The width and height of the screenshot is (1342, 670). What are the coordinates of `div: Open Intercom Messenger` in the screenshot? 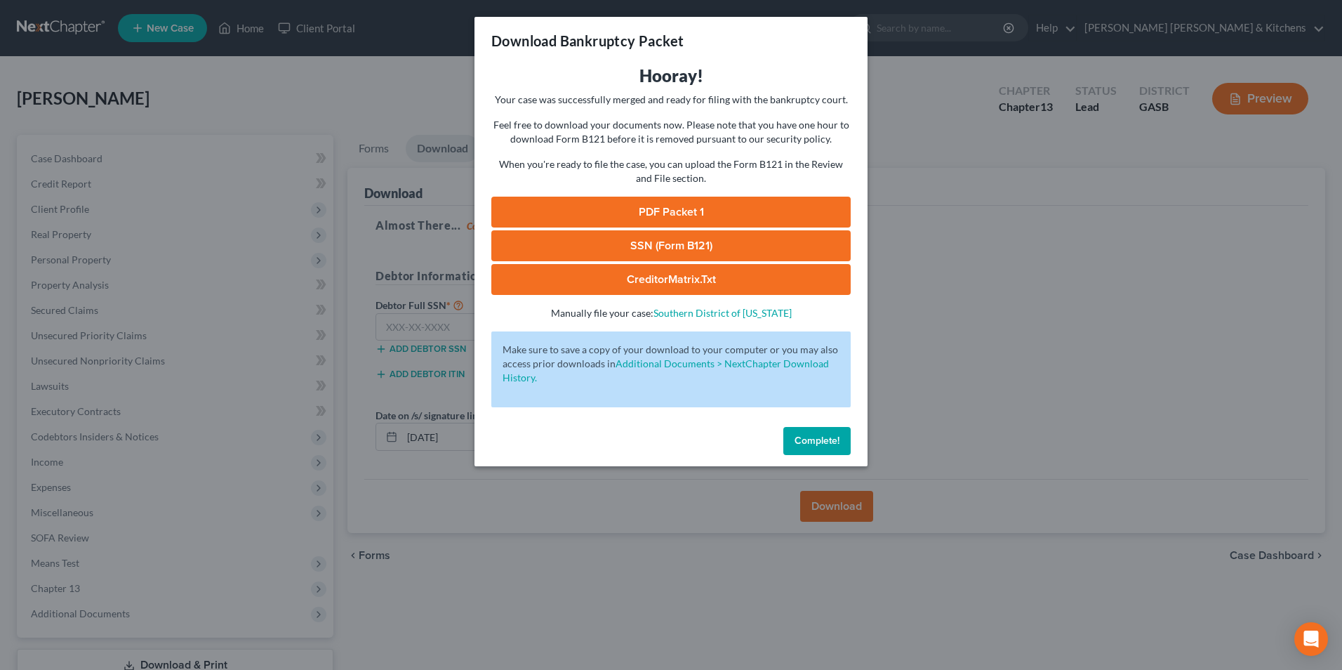 It's located at (1311, 639).